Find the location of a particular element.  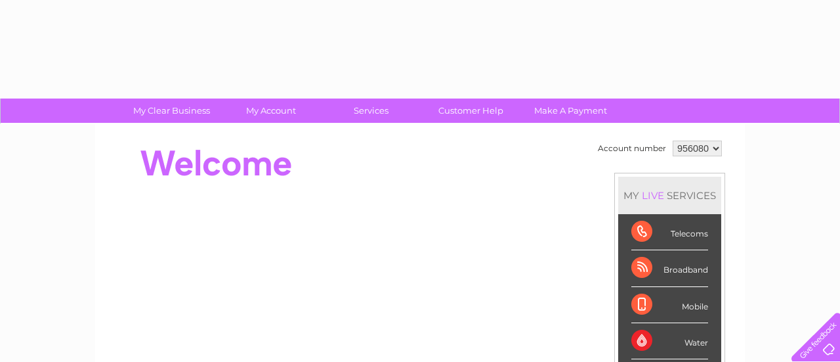

div: Water is located at coordinates (669, 341).